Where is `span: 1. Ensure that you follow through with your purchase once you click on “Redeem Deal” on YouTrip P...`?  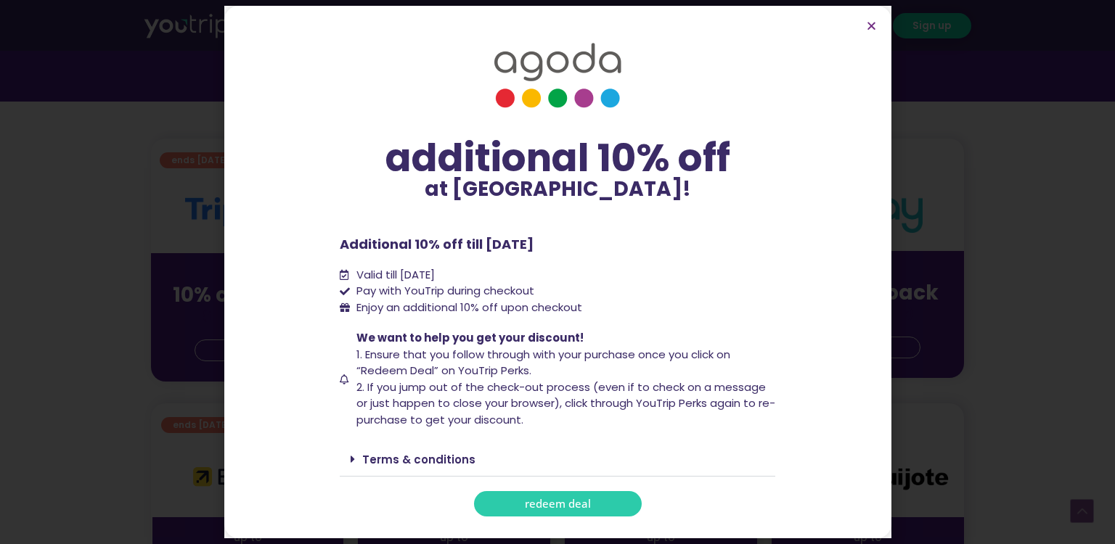 span: 1. Ensure that you follow through with your purchase once you click on “Redeem Deal” on YouTrip P... is located at coordinates (543, 363).